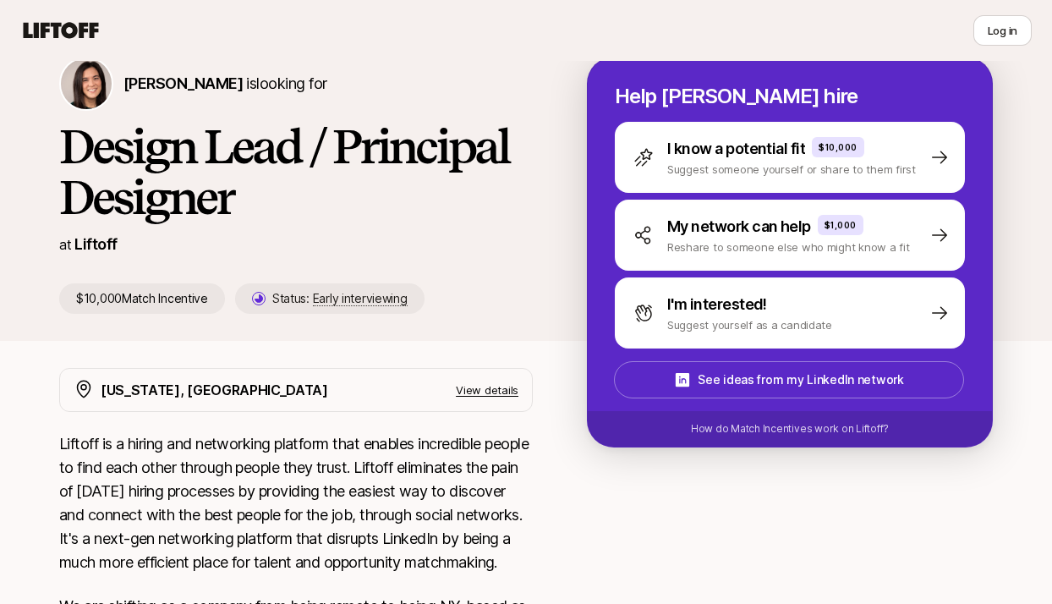  What do you see at coordinates (360, 298) in the screenshot?
I see `span: Early interviewing` at bounding box center [360, 298].